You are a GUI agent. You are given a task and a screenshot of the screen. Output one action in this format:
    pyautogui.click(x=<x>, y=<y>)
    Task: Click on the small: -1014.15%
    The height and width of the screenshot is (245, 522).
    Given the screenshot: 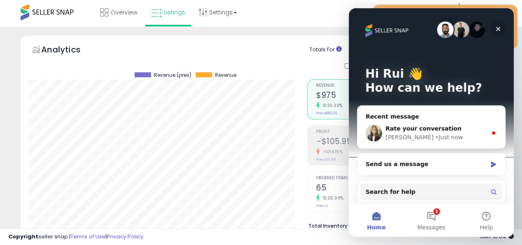 What is the action you would take?
    pyautogui.click(x=331, y=151)
    